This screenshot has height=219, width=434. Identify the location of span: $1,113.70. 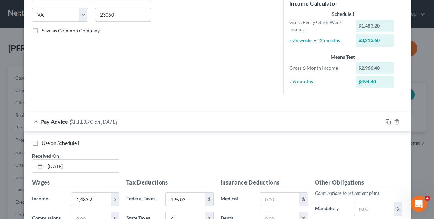
(81, 121).